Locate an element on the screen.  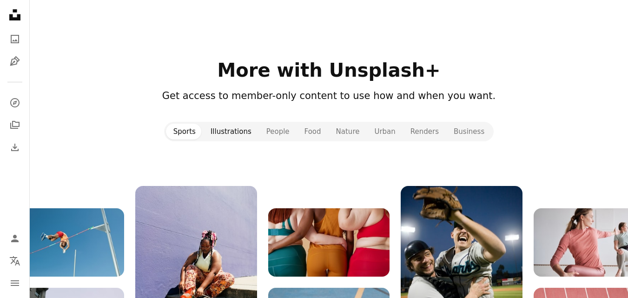
button: Language is located at coordinates (15, 261).